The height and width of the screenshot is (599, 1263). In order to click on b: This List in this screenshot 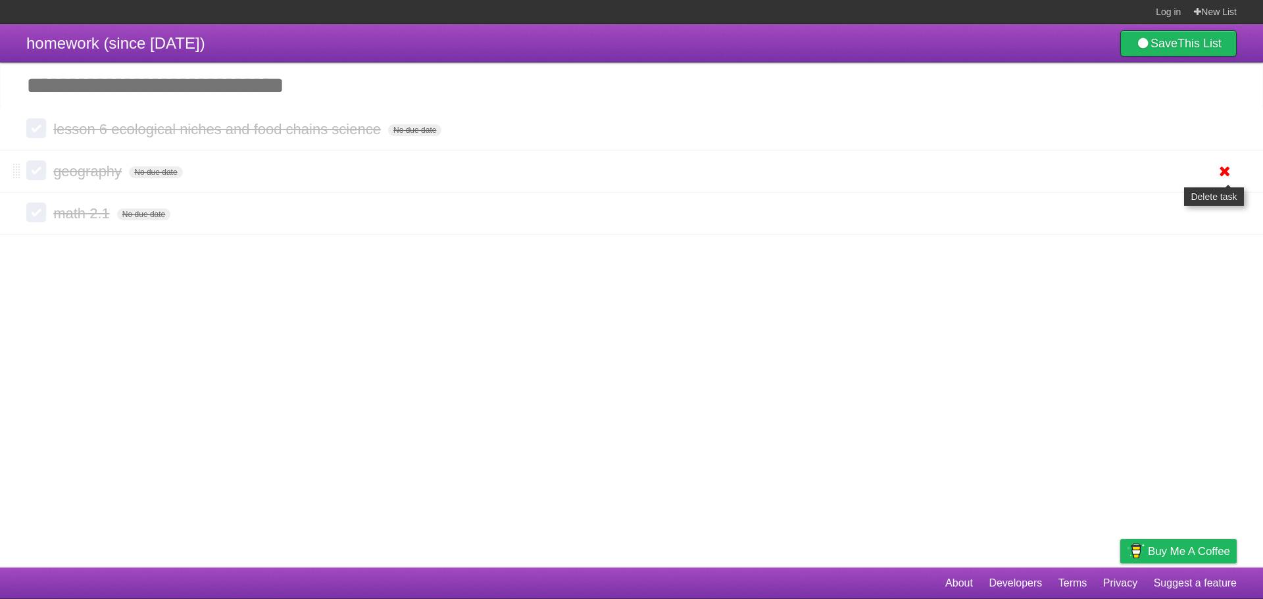, I will do `click(1199, 43)`.